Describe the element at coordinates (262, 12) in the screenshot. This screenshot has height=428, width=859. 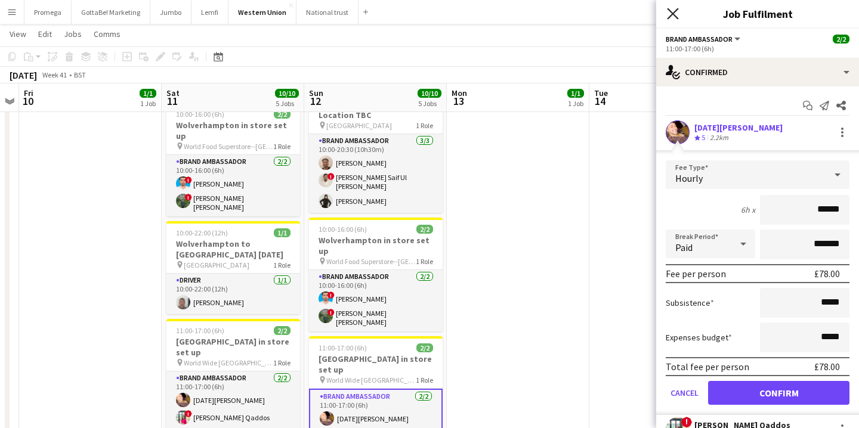
I see `button: Western Union` at that location.